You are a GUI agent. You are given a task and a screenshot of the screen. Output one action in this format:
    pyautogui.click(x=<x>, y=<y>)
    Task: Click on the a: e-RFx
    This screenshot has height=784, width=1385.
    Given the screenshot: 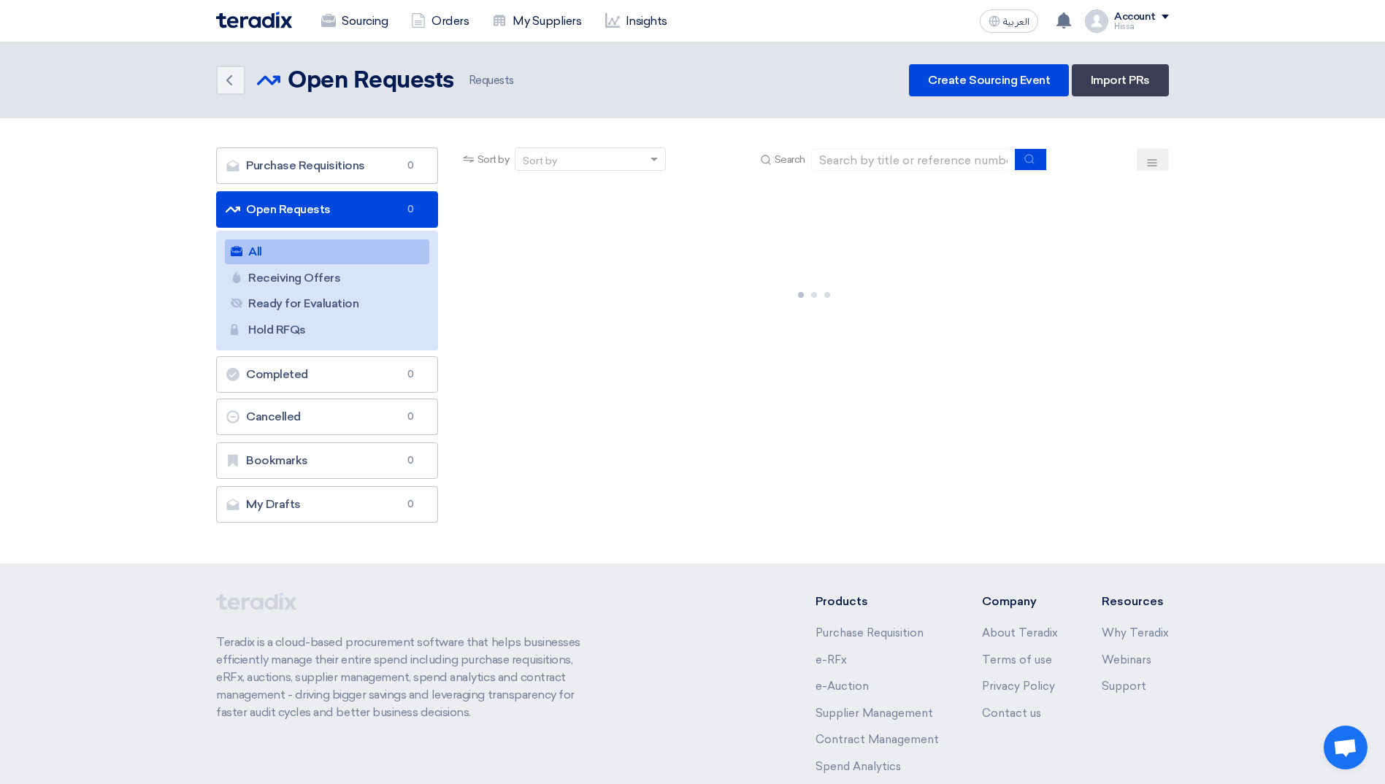 What is the action you would take?
    pyautogui.click(x=831, y=660)
    